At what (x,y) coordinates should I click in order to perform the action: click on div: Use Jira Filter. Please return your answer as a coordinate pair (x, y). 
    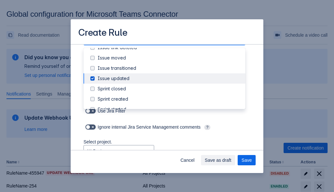
    Looking at the image, I should click on (108, 111).